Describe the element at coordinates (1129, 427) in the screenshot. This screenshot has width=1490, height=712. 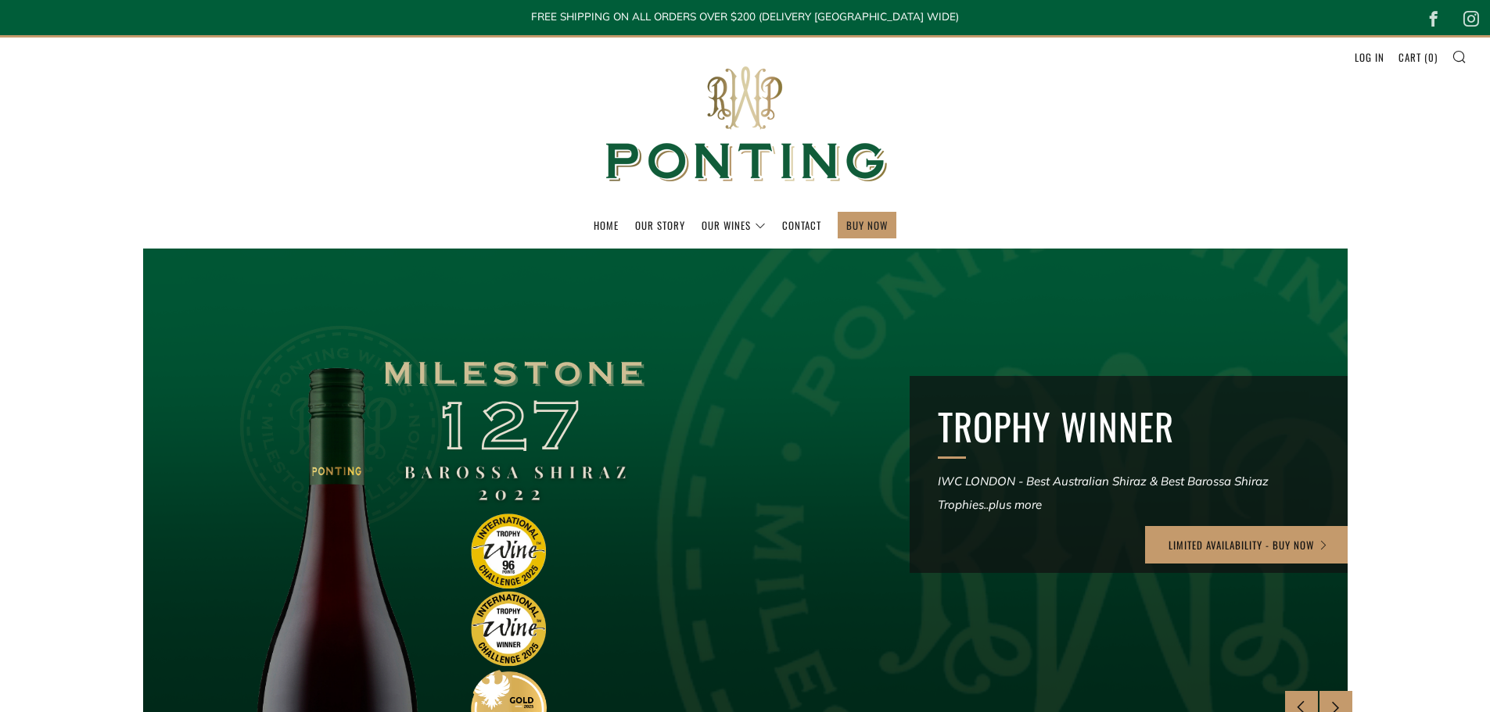
I see `h2: TROPHY WINNER` at that location.